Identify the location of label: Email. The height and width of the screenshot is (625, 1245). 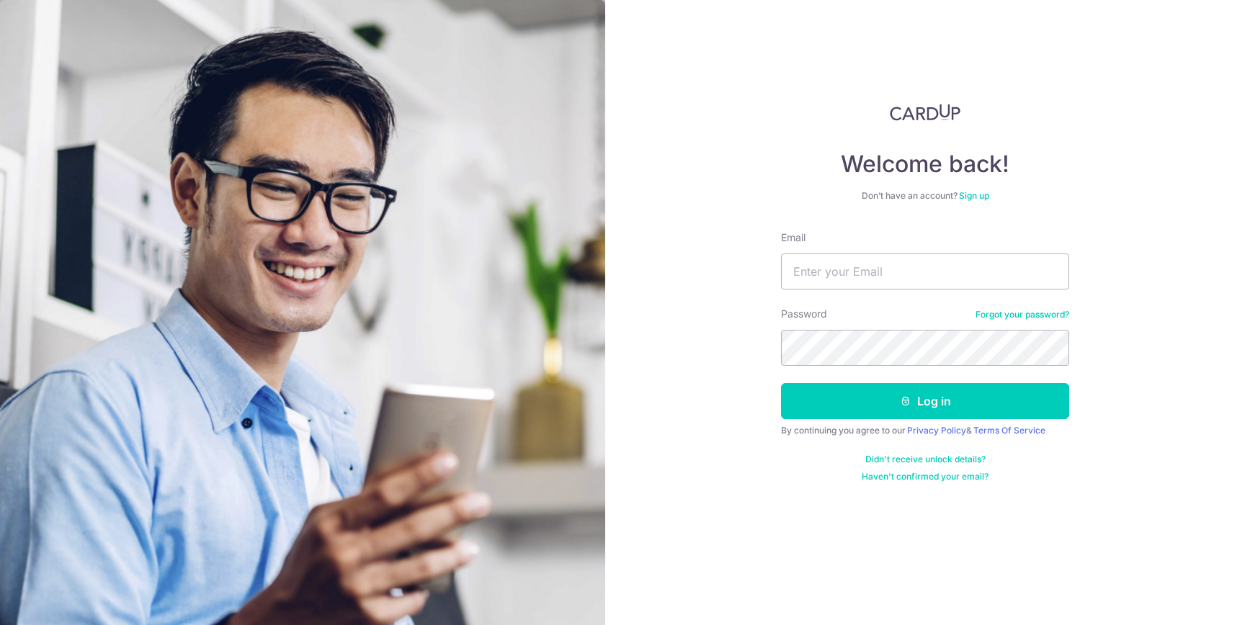
(793, 238).